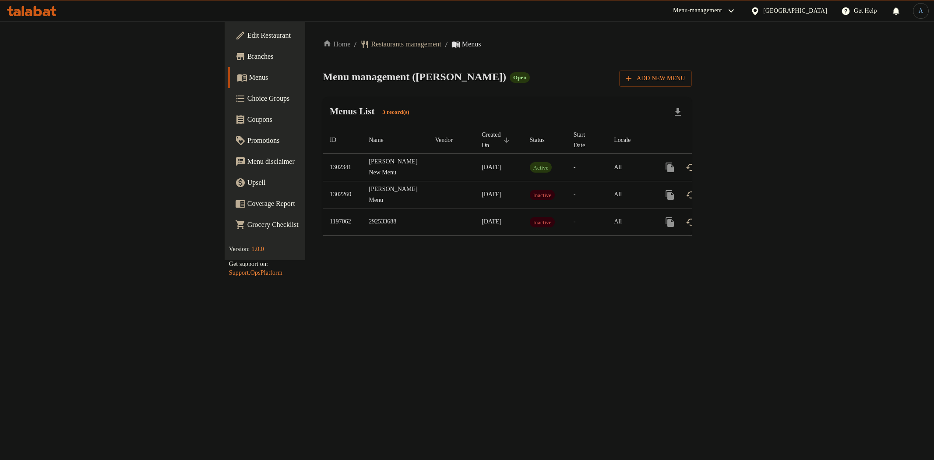 This screenshot has height=460, width=934. Describe the element at coordinates (240, 249) in the screenshot. I see `span: Version:` at that location.